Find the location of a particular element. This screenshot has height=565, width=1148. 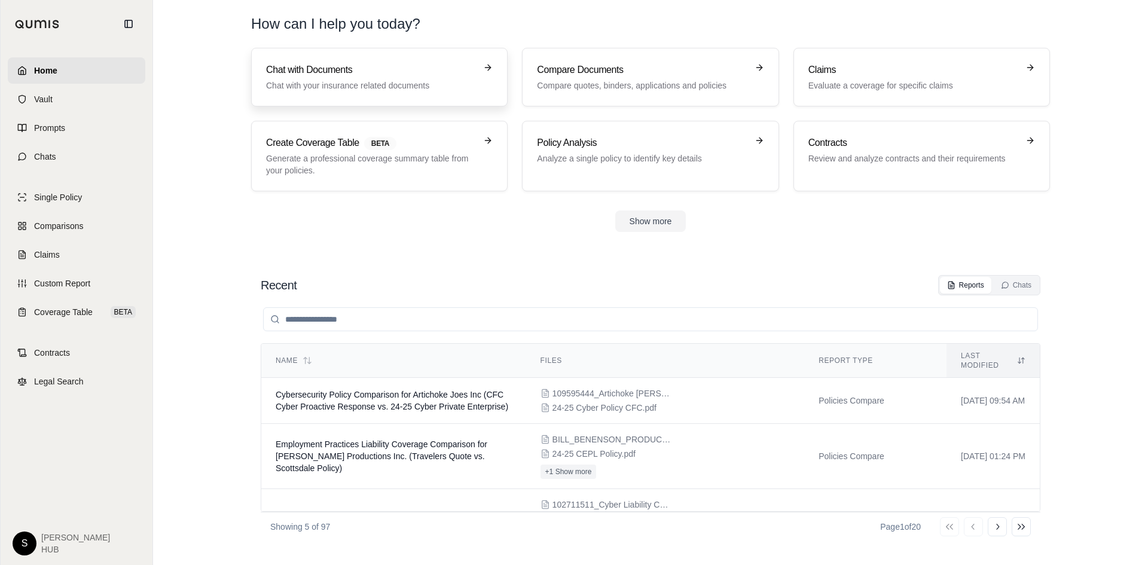

h2: Recent is located at coordinates (279, 285).